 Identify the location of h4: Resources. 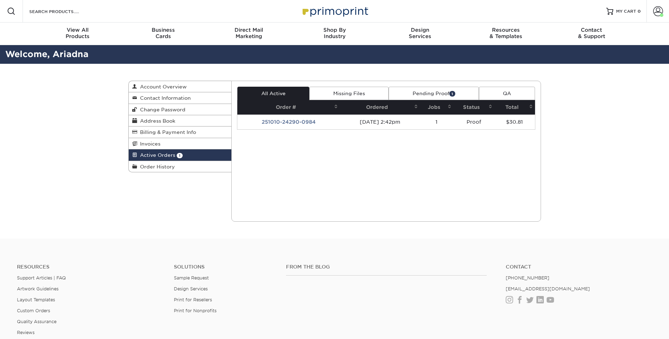
(90, 267).